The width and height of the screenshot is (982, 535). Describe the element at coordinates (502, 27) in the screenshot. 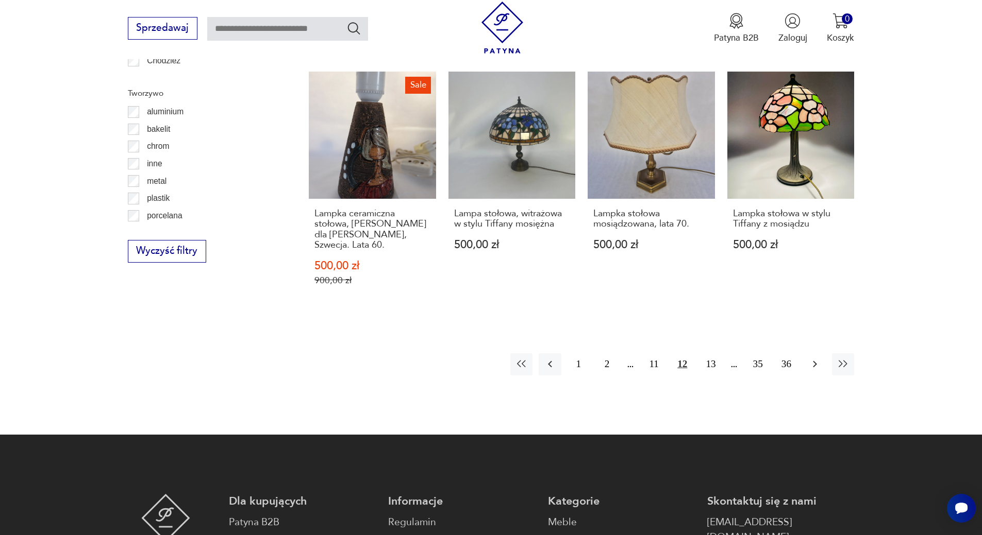

I see `img: Patyna - sklep z meblami i dekoracjami vintage` at that location.